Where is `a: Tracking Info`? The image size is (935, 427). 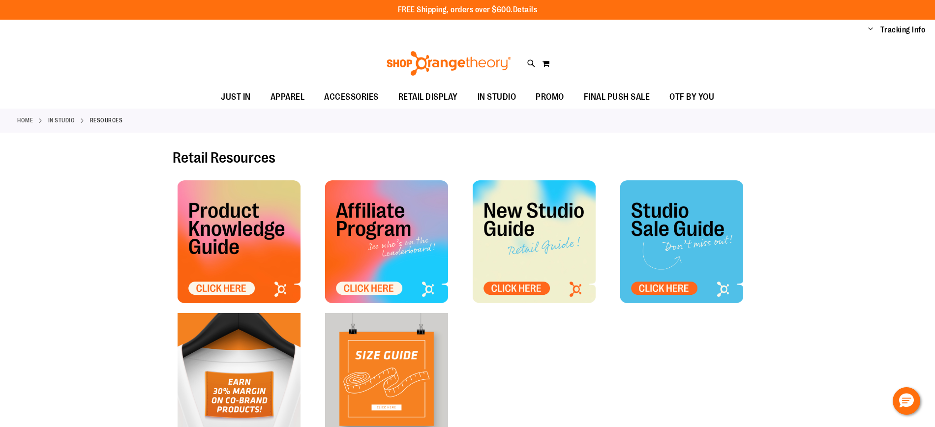
a: Tracking Info is located at coordinates (903, 30).